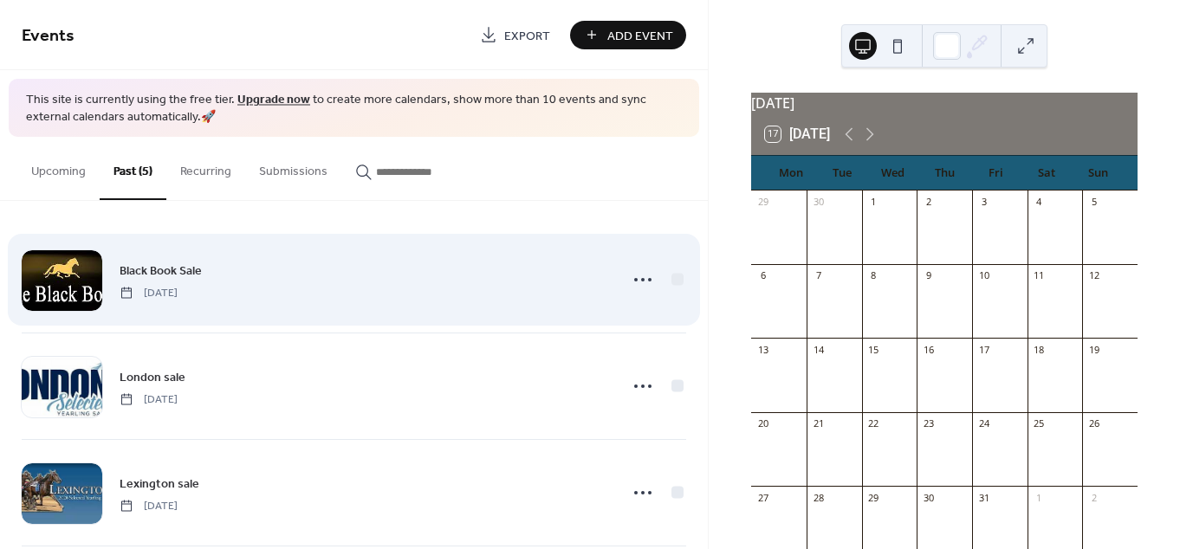  What do you see at coordinates (353, 108) in the screenshot?
I see `span: This site is currently using the free tier. to create more calendars, show more than 10 events an...` at bounding box center [353, 108].